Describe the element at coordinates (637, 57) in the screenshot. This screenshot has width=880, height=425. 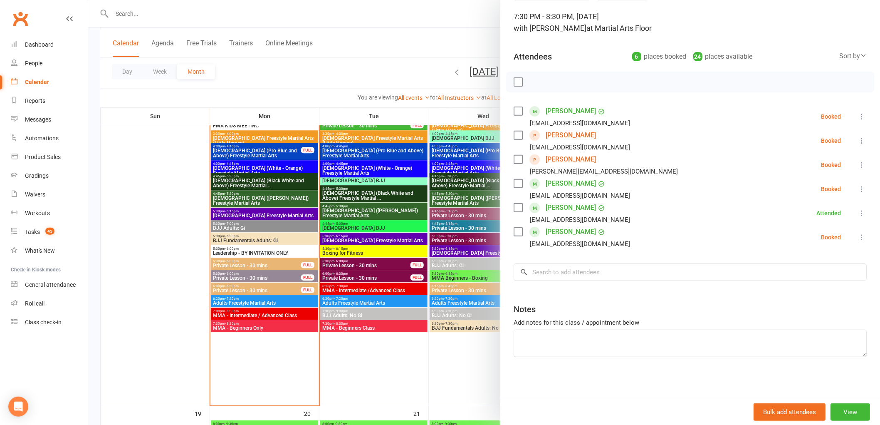
I see `div: 6` at that location.